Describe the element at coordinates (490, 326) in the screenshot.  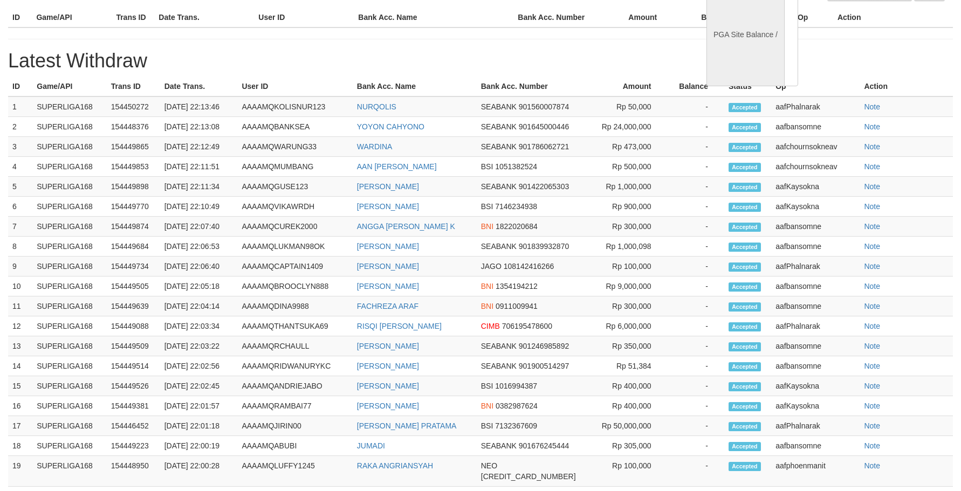
I see `span: CIMB` at that location.